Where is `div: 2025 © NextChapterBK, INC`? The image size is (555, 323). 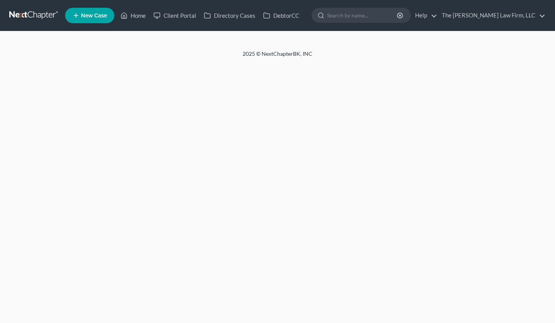
div: 2025 © NextChapterBK, INC is located at coordinates (278, 57).